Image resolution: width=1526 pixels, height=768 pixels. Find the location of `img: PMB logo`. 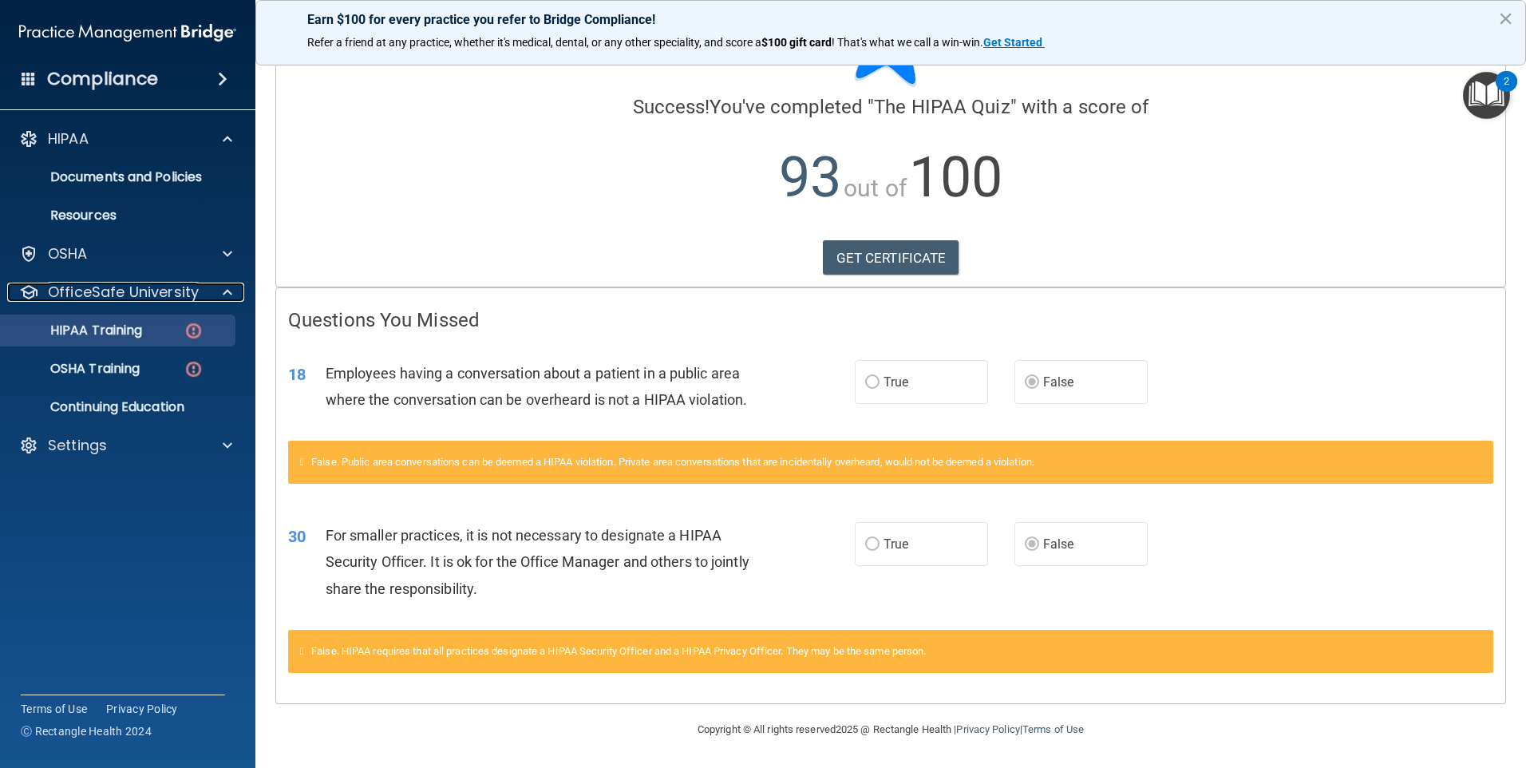

img: PMB logo is located at coordinates (128, 33).